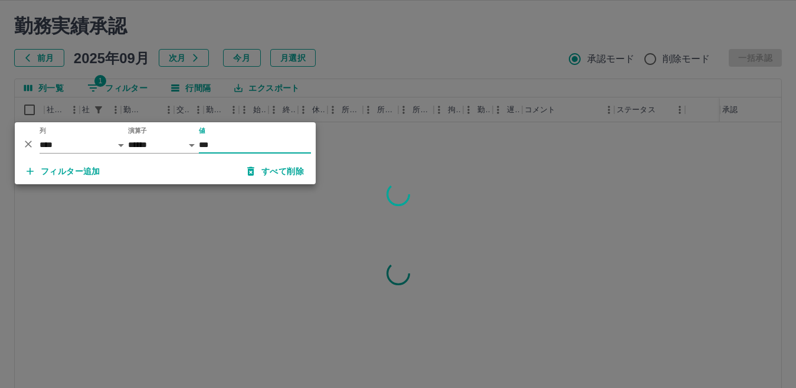  What do you see at coordinates (276, 171) in the screenshot?
I see `button: すべて削除` at bounding box center [276, 171].